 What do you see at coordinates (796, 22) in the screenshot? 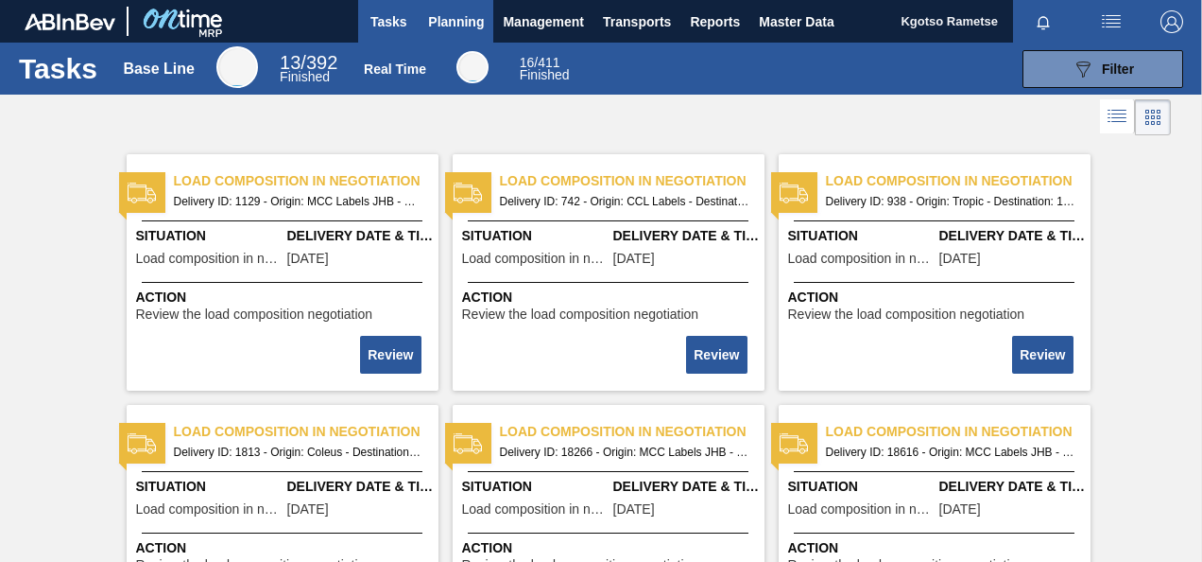
I see `span: Master Data` at bounding box center [796, 22].